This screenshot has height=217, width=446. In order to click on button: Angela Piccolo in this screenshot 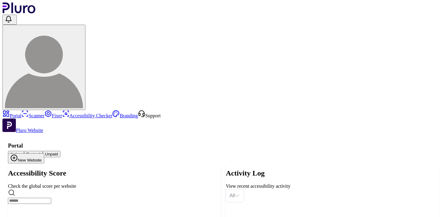, I will do `click(44, 67)`.